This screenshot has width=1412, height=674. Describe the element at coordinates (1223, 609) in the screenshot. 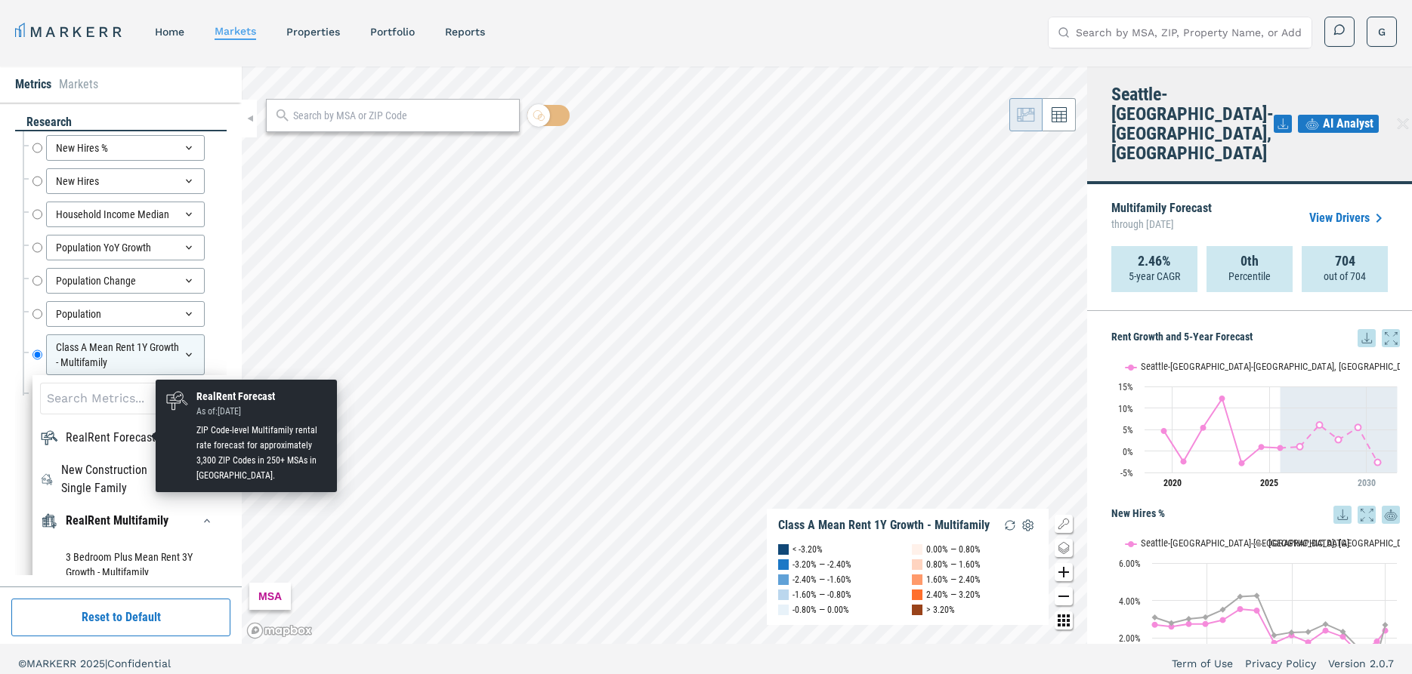

I see `path: Monday, 14 Dec, 19:00, 3.51. USA.` at that location.